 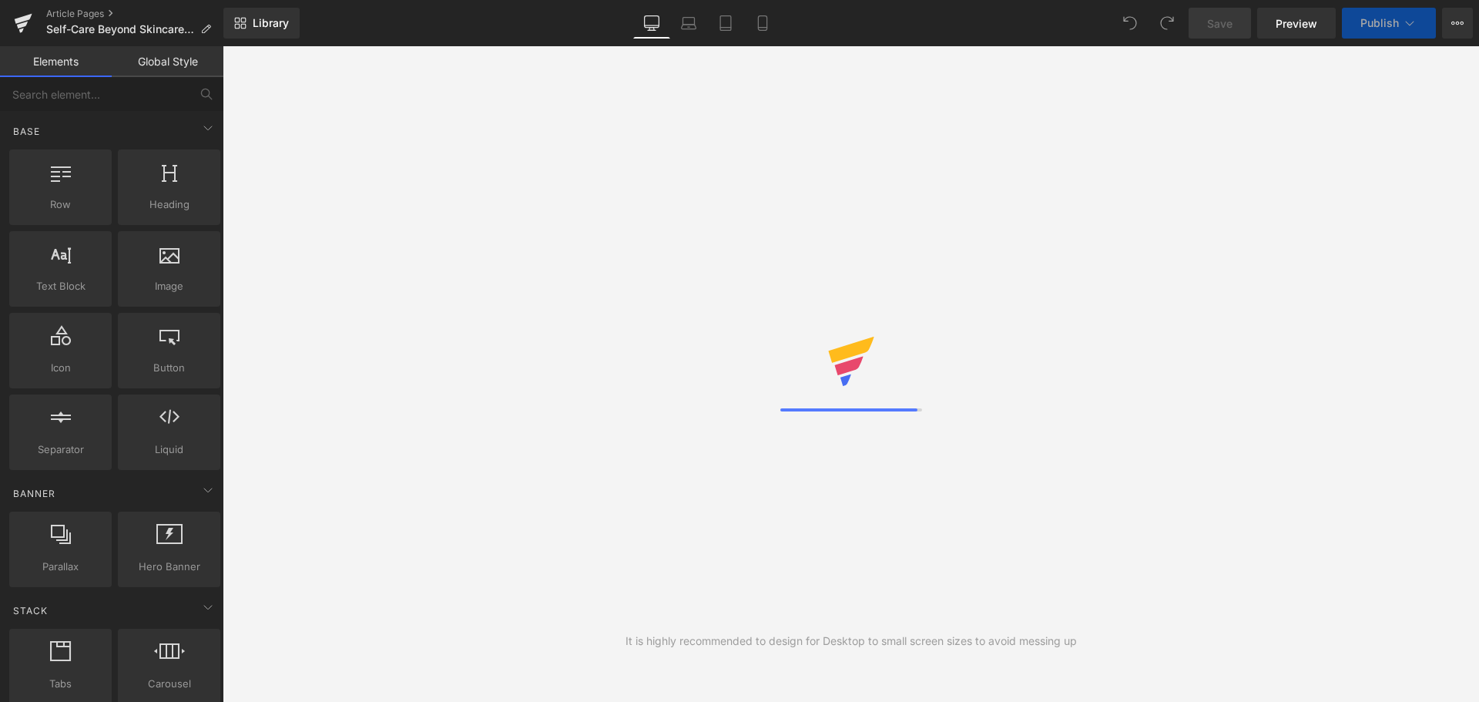 I want to click on span: Icon, so click(x=60, y=368).